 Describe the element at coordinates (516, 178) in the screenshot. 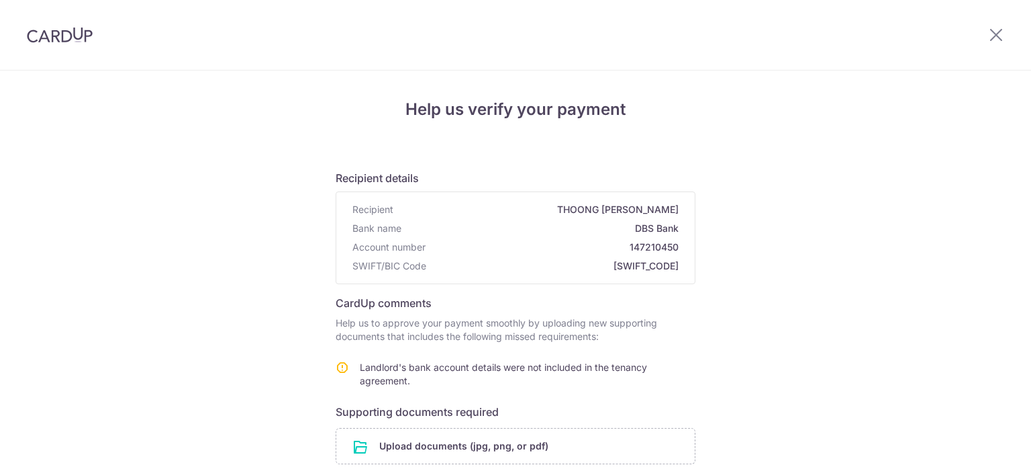

I see `h6: Recipient details` at that location.